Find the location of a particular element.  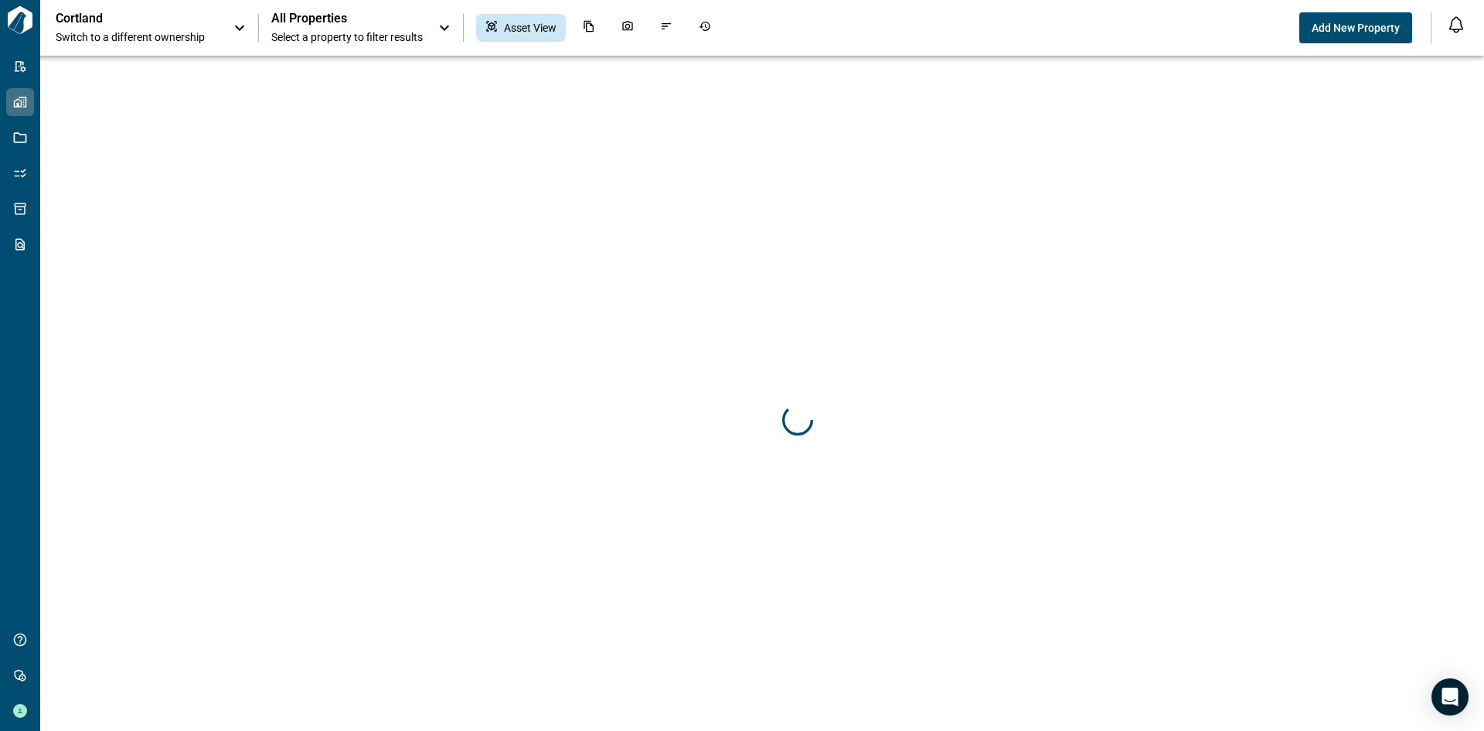

button: Open notification feed is located at coordinates (1457, 25).